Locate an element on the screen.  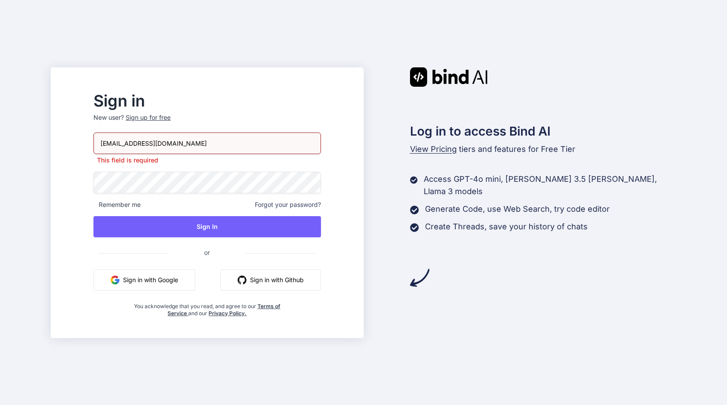
p: tiers and features for Free Tier is located at coordinates (543, 149).